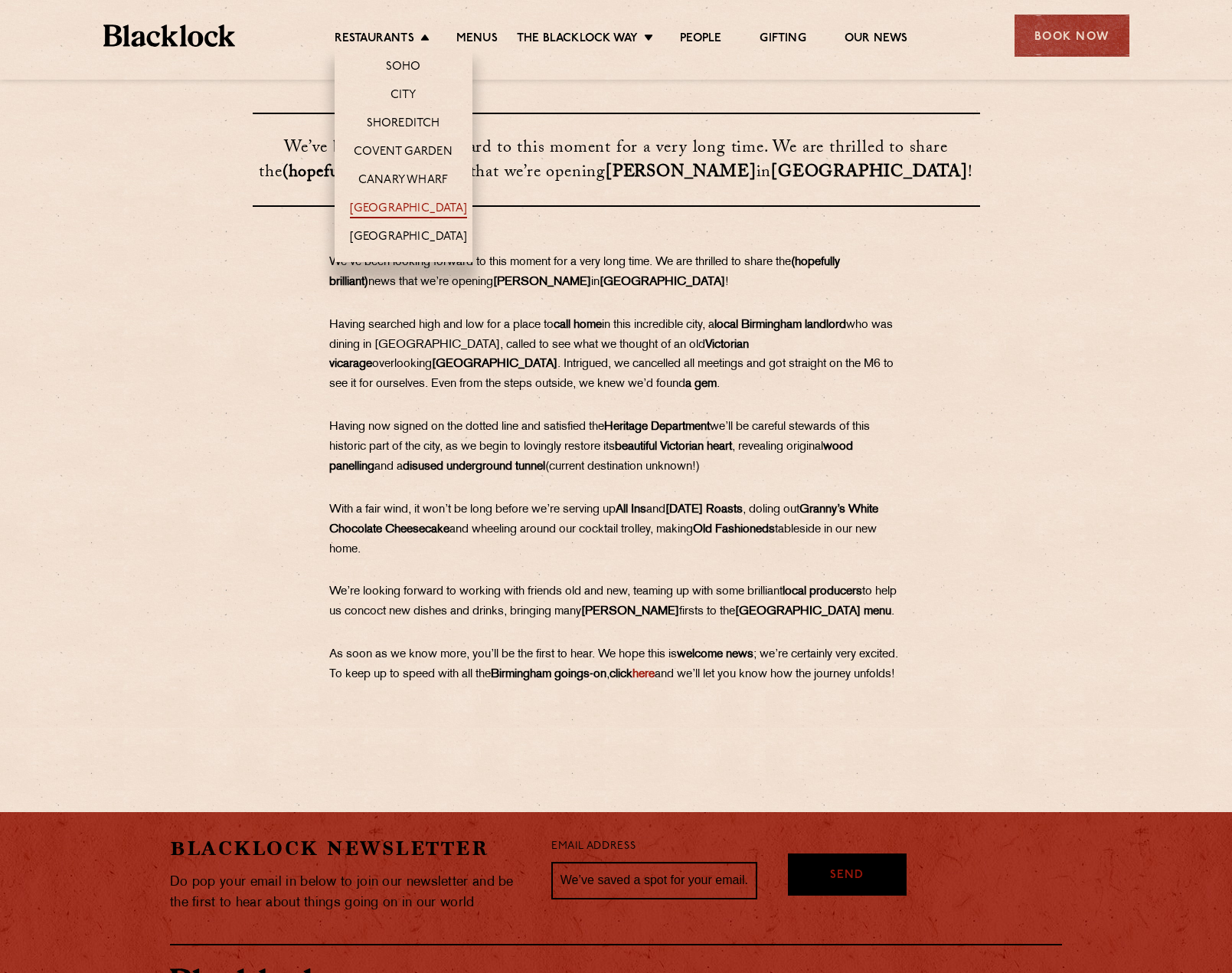 The image size is (1232, 973). What do you see at coordinates (701, 384) in the screenshot?
I see `strong: a gem` at bounding box center [701, 384].